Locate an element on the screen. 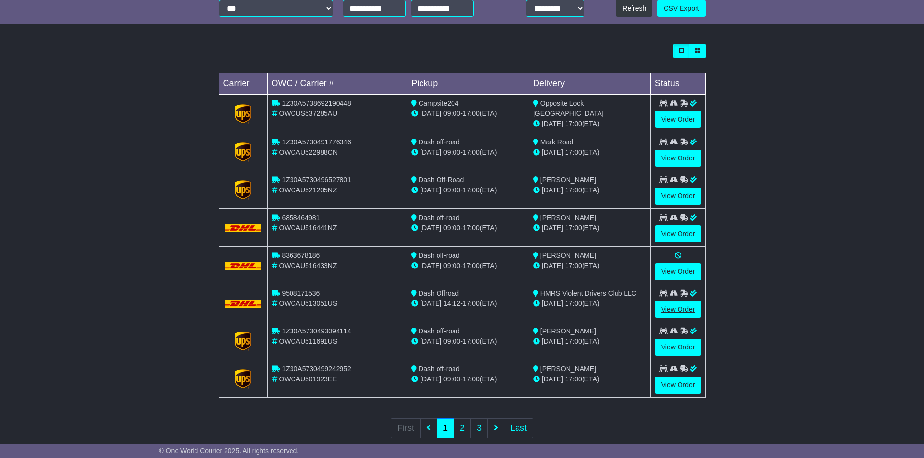  span: OWCAU501923EE is located at coordinates (307, 379).